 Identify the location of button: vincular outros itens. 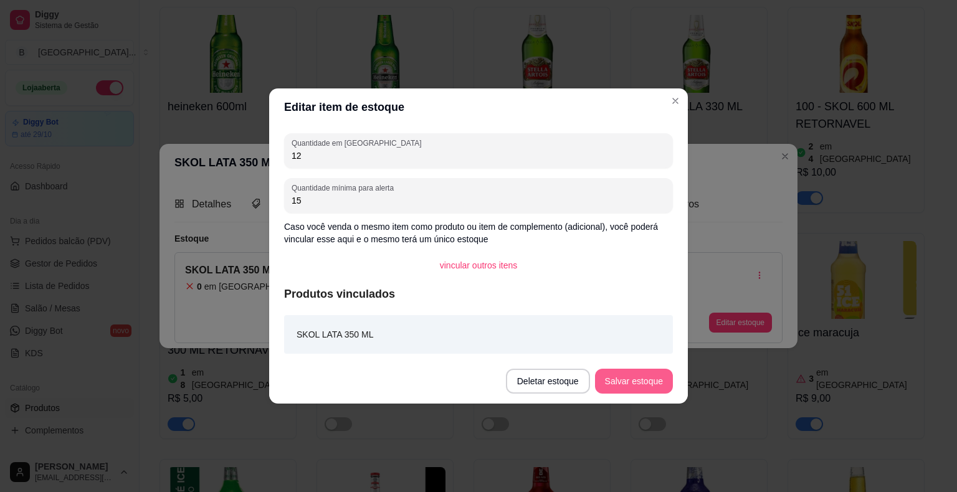
(478, 265).